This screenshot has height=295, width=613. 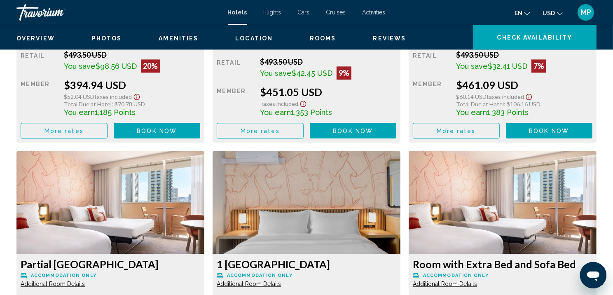 I want to click on button: Overview, so click(x=35, y=38).